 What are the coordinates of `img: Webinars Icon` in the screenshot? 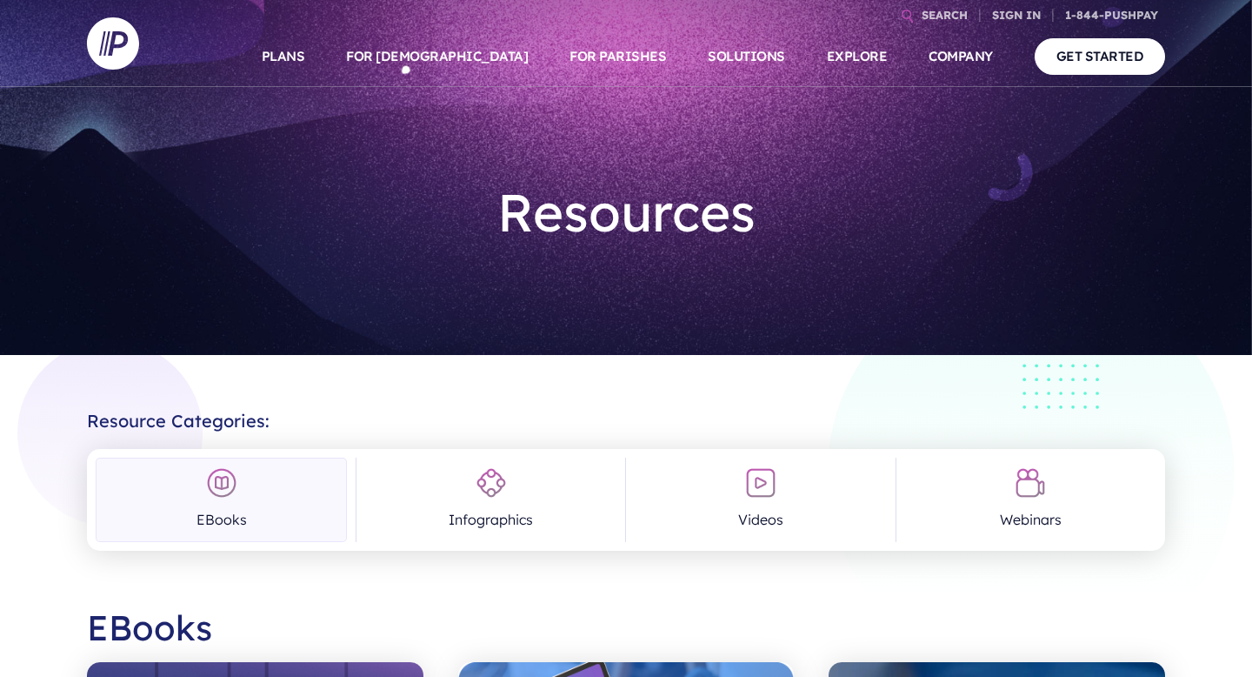 It's located at (1030, 483).